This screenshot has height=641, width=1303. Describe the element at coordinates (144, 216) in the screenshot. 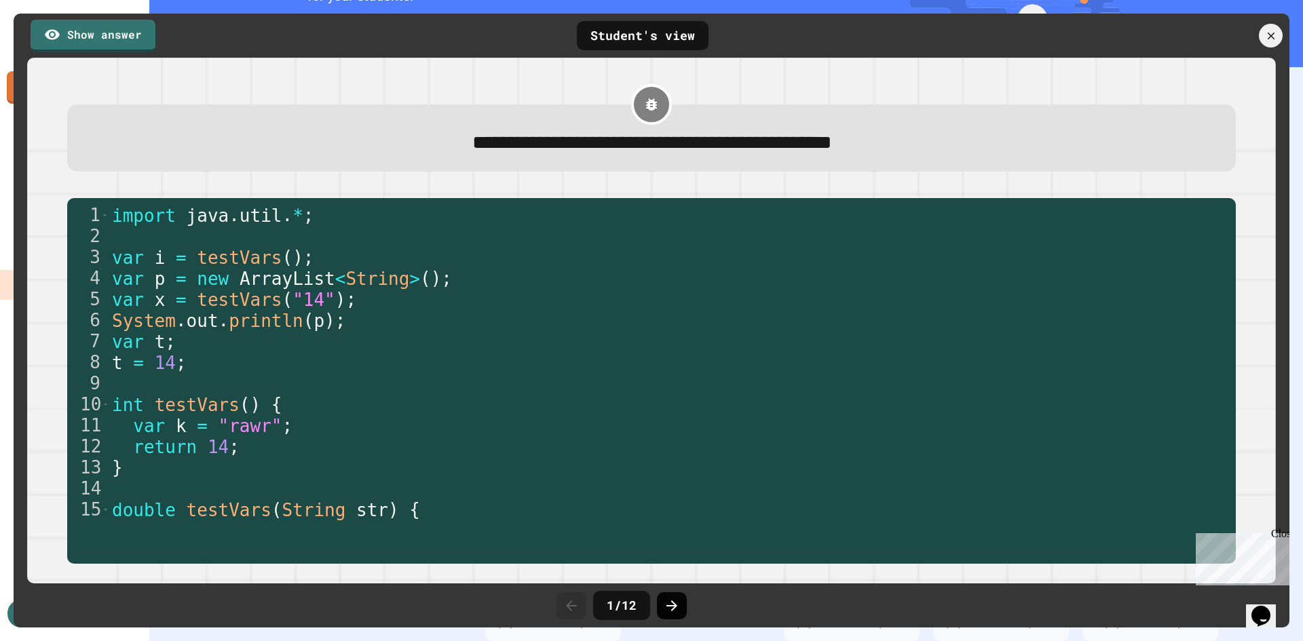

I see `span: import` at that location.